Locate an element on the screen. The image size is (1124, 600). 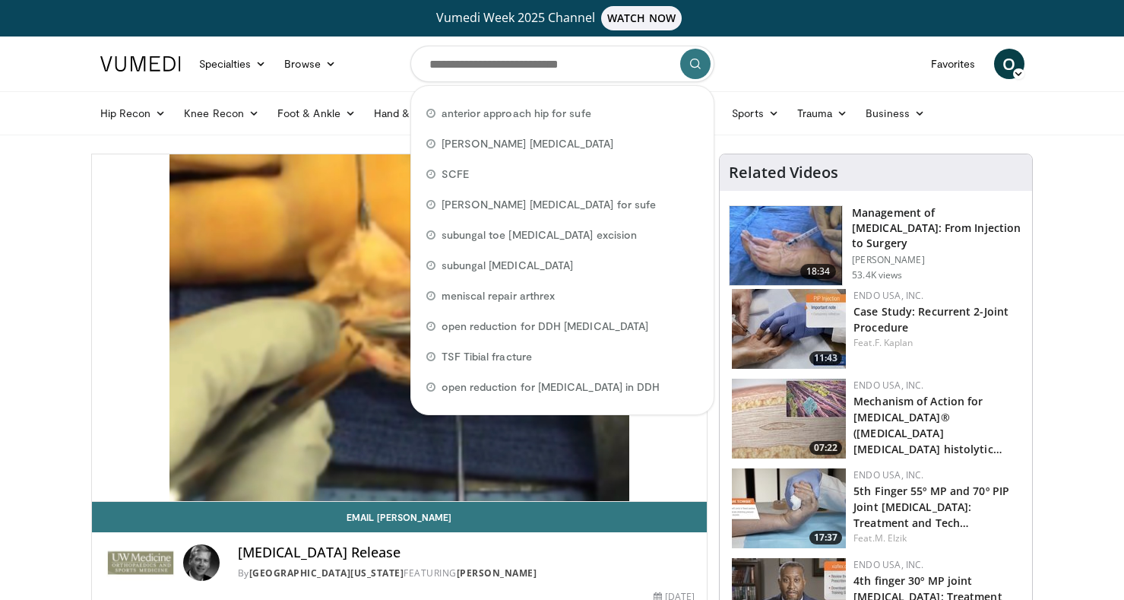
img: 9476852b-d586-4d61-9b4a-8c7f020af3d3.150x105_q85_crop-smart_upscale.jpg is located at coordinates (789, 508).